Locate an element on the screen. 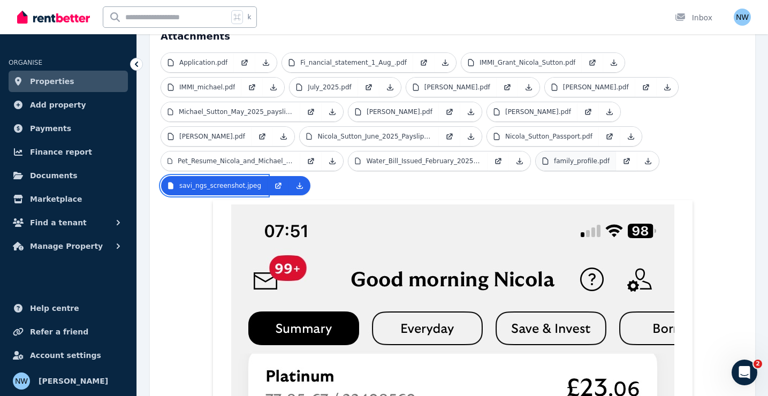 Image resolution: width=768 pixels, height=396 pixels. a: Finance report is located at coordinates (68, 152).